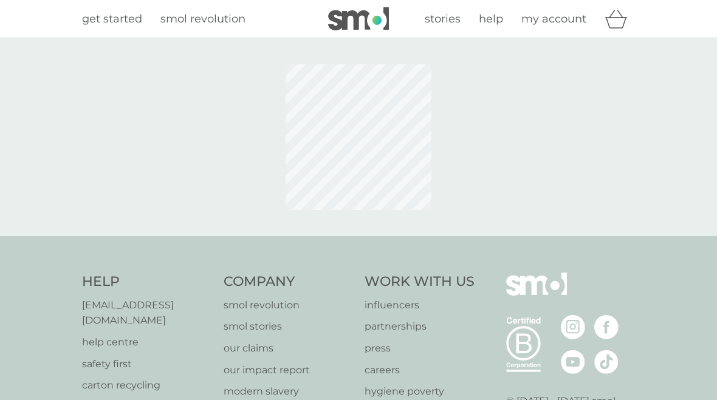  Describe the element at coordinates (573, 327) in the screenshot. I see `img: visit the smol Instagram page` at that location.